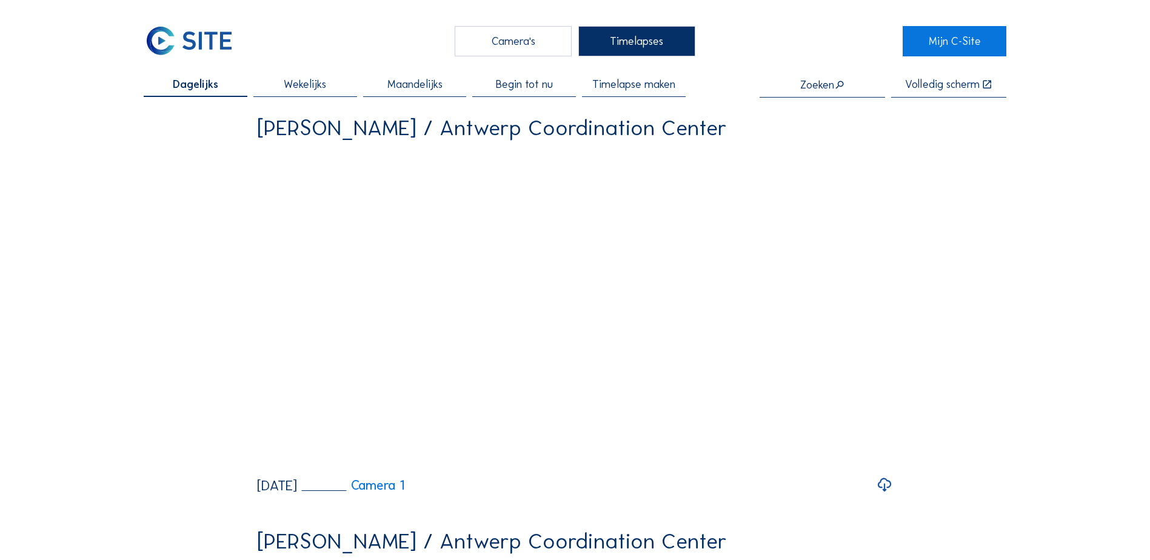 The width and height of the screenshot is (1150, 560). What do you see at coordinates (305, 84) in the screenshot?
I see `span: Wekelijks` at bounding box center [305, 84].